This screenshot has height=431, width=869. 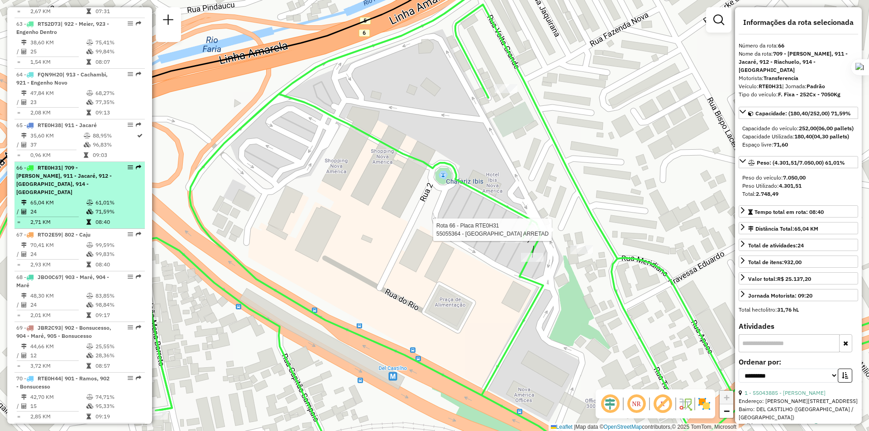 I want to click on strong: 7.050,00, so click(x=794, y=177).